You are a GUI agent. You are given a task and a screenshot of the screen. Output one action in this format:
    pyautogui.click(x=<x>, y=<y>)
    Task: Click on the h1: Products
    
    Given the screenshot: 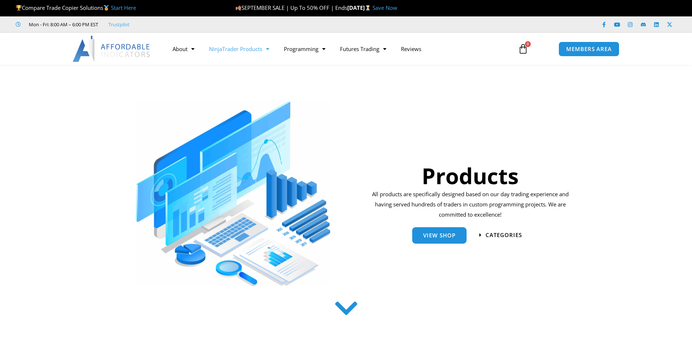 What is the action you would take?
    pyautogui.click(x=470, y=176)
    